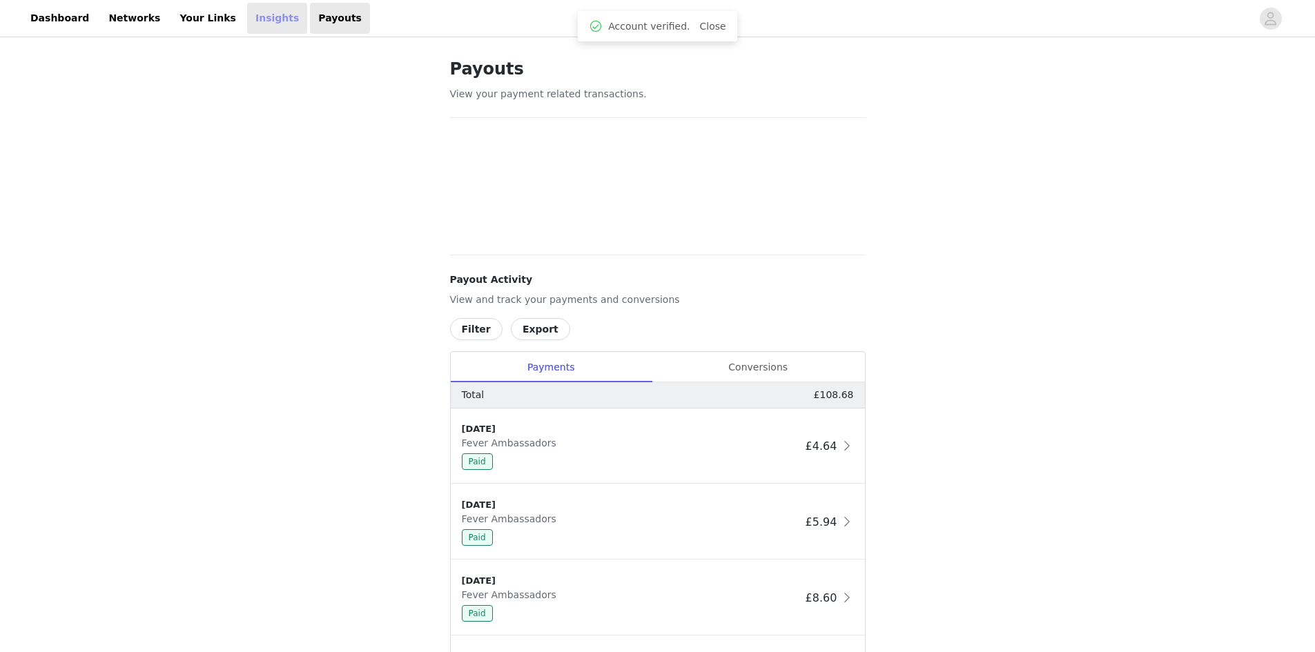 The image size is (1315, 652). What do you see at coordinates (822, 522) in the screenshot?
I see `span: £5.94` at bounding box center [822, 522].